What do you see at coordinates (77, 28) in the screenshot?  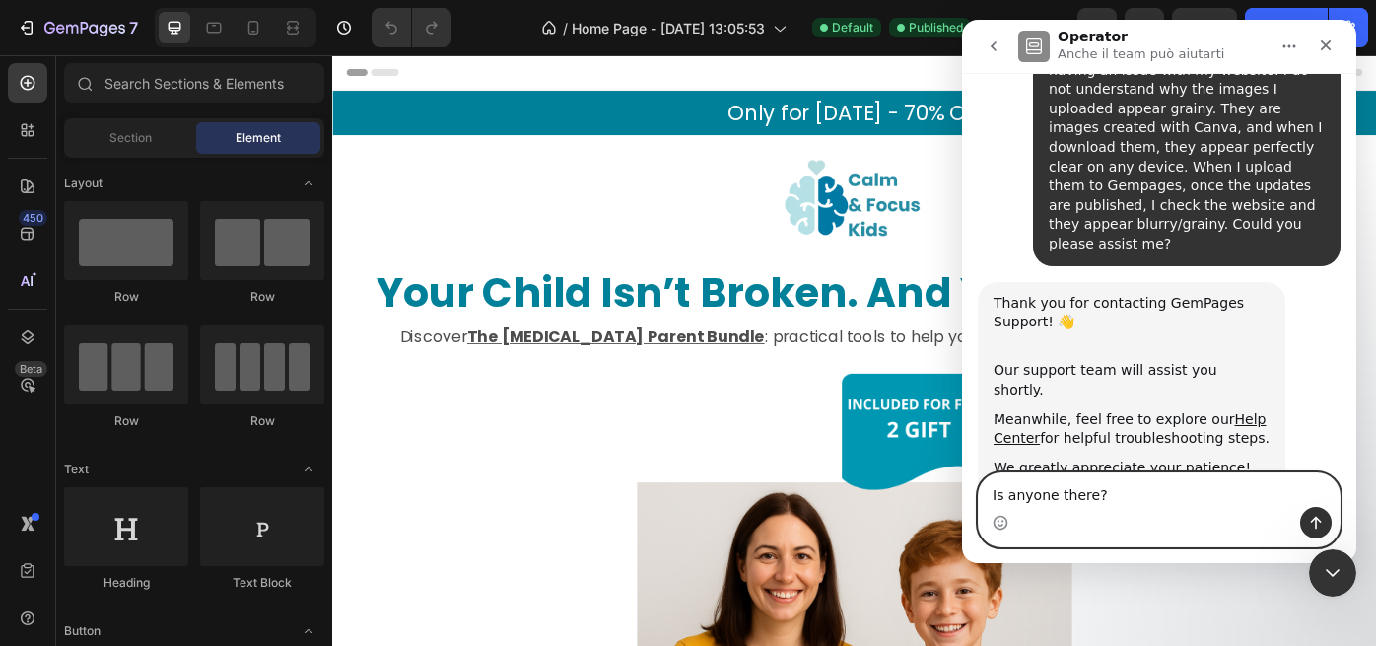 I see `button: 7` at bounding box center [77, 28].